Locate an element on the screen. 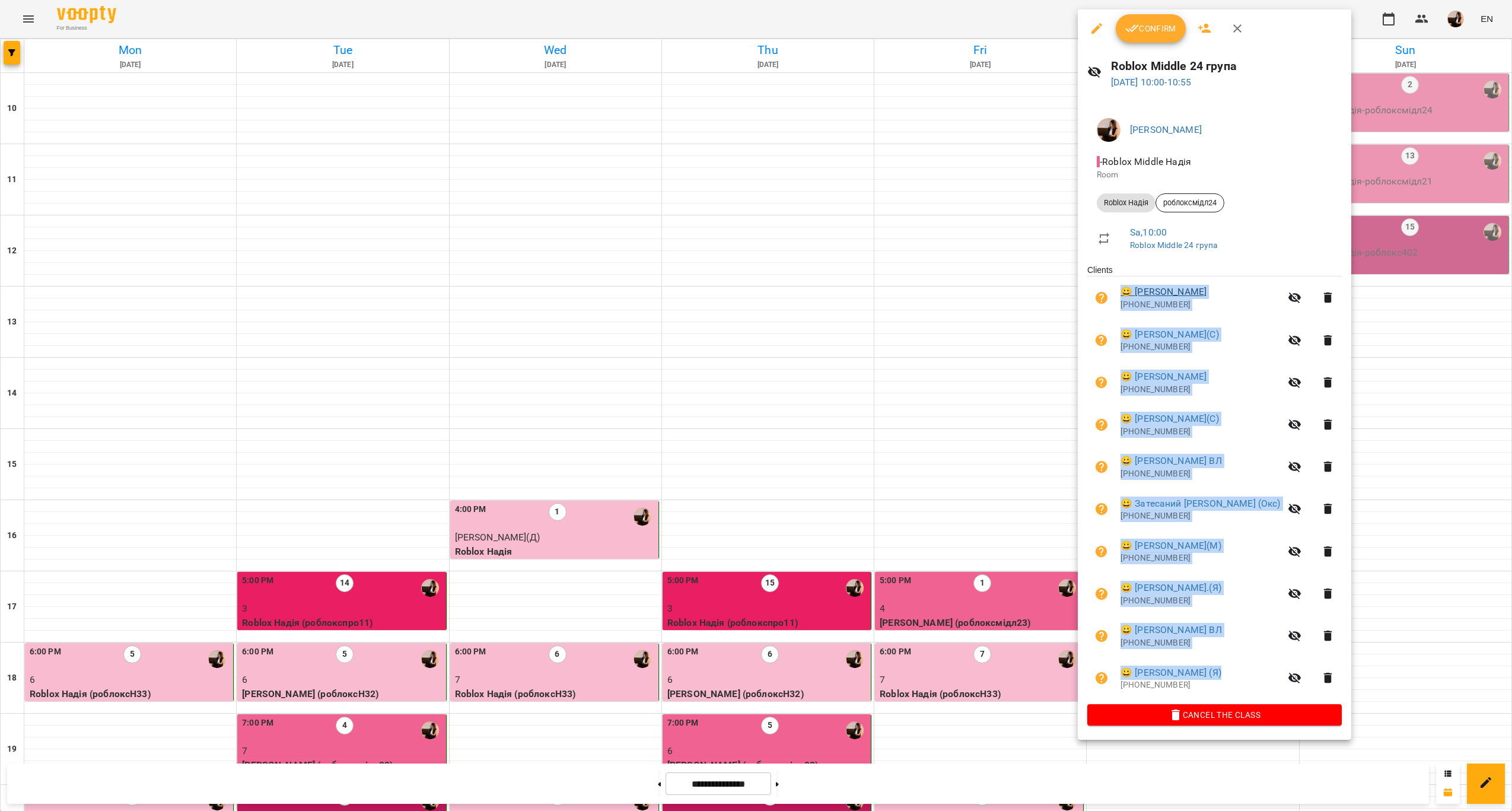 This screenshot has height=811, width=1512. span: - Roblox Middle Надія is located at coordinates (1145, 161).